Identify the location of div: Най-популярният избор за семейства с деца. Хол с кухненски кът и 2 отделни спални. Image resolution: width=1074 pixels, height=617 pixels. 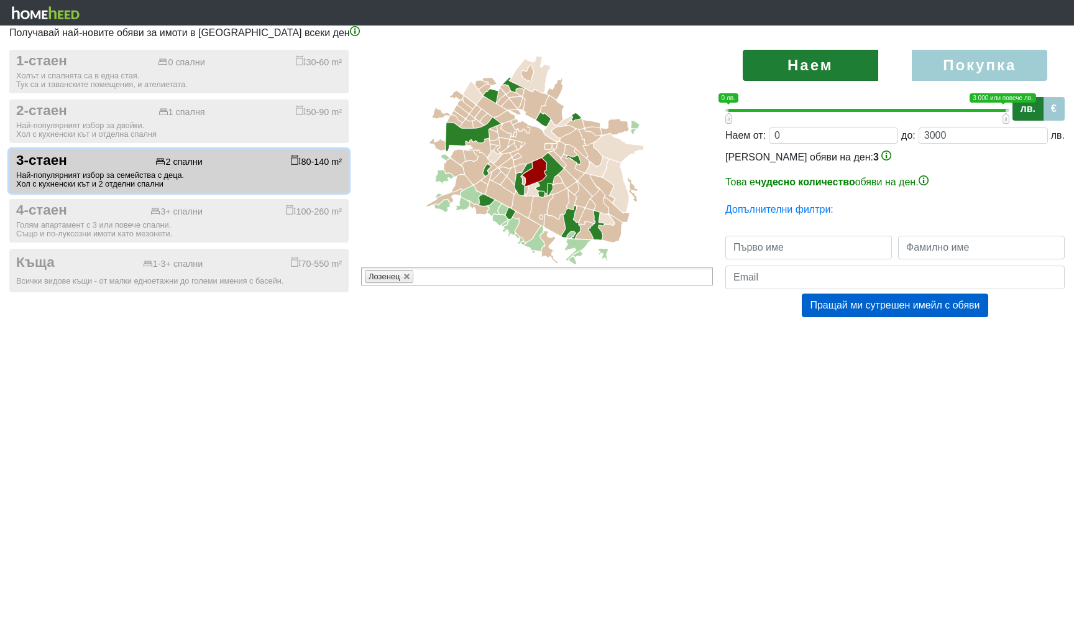
(179, 180).